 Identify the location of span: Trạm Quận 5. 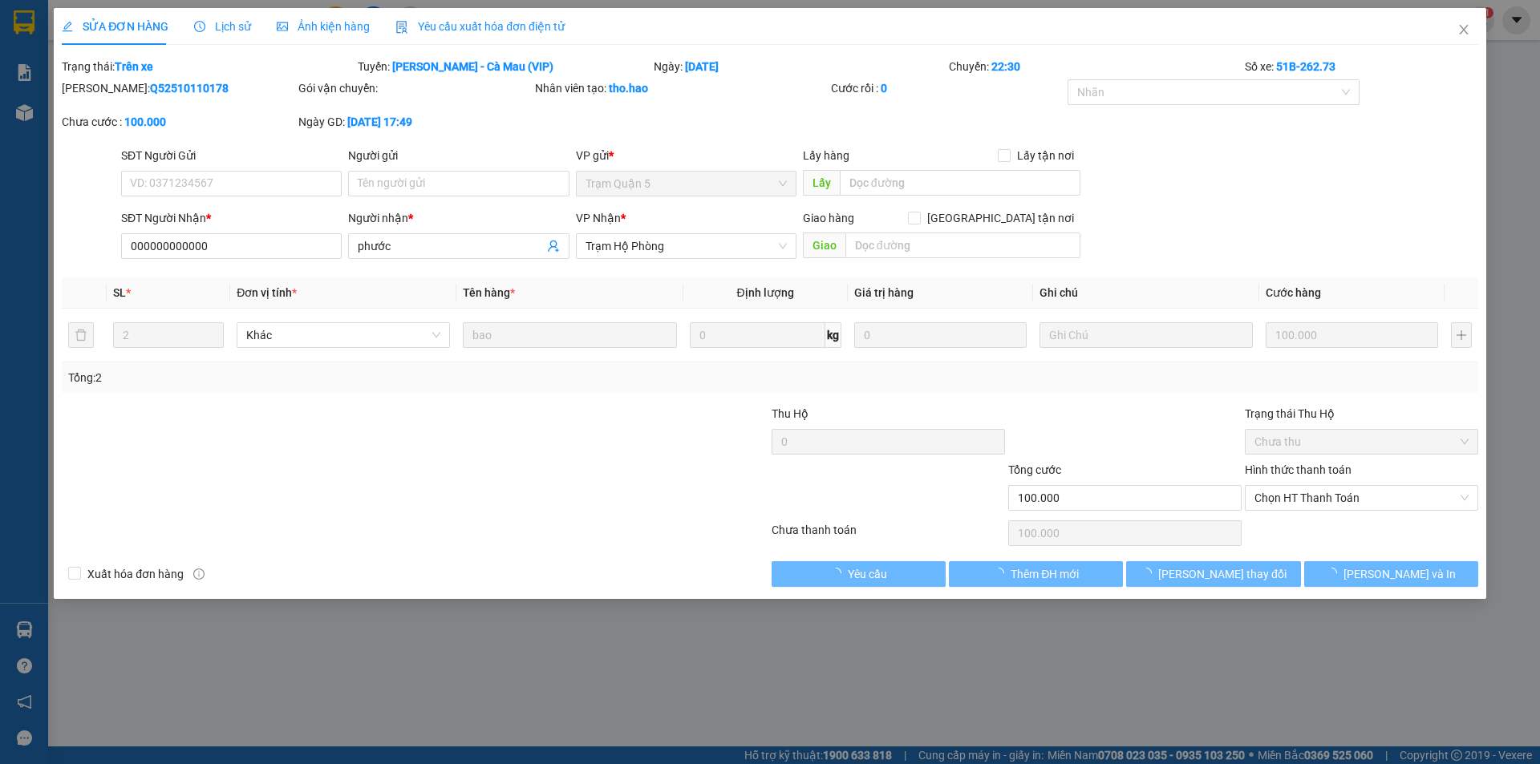
(686, 184).